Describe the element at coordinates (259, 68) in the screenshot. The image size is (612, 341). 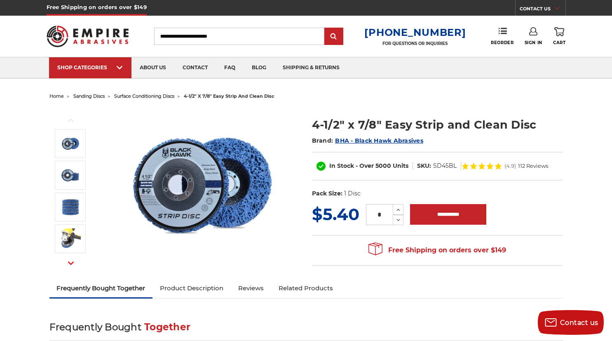
I see `a: blog` at that location.